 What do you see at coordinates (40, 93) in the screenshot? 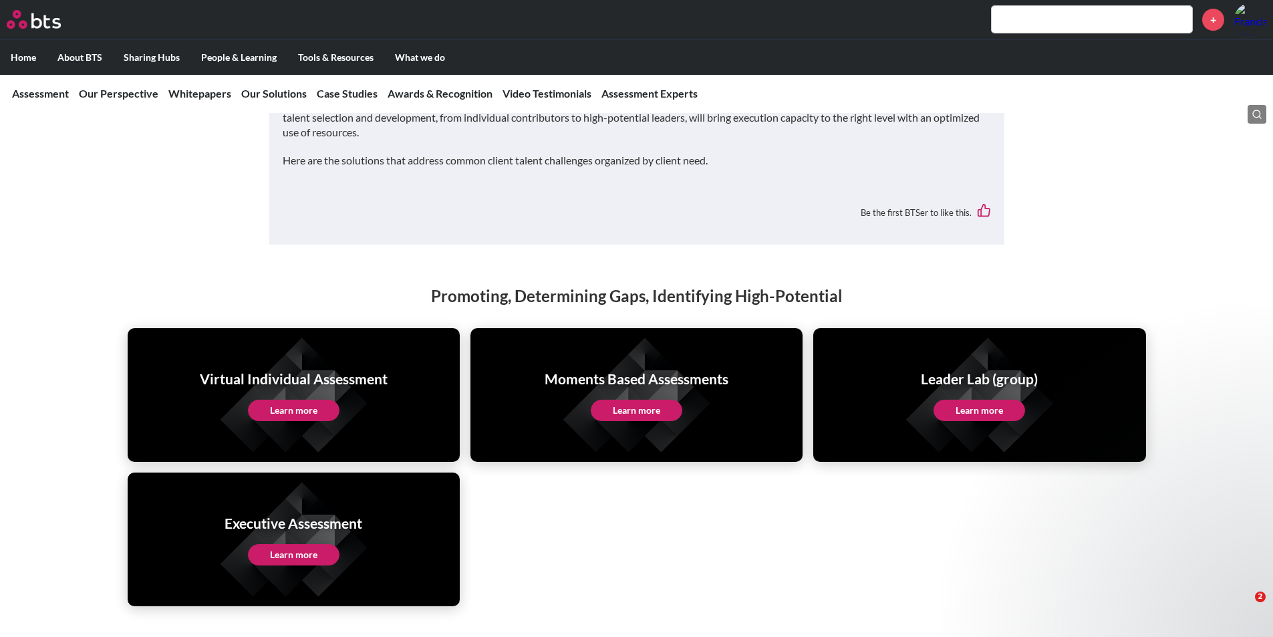
I see `a: Assessment` at bounding box center [40, 93].